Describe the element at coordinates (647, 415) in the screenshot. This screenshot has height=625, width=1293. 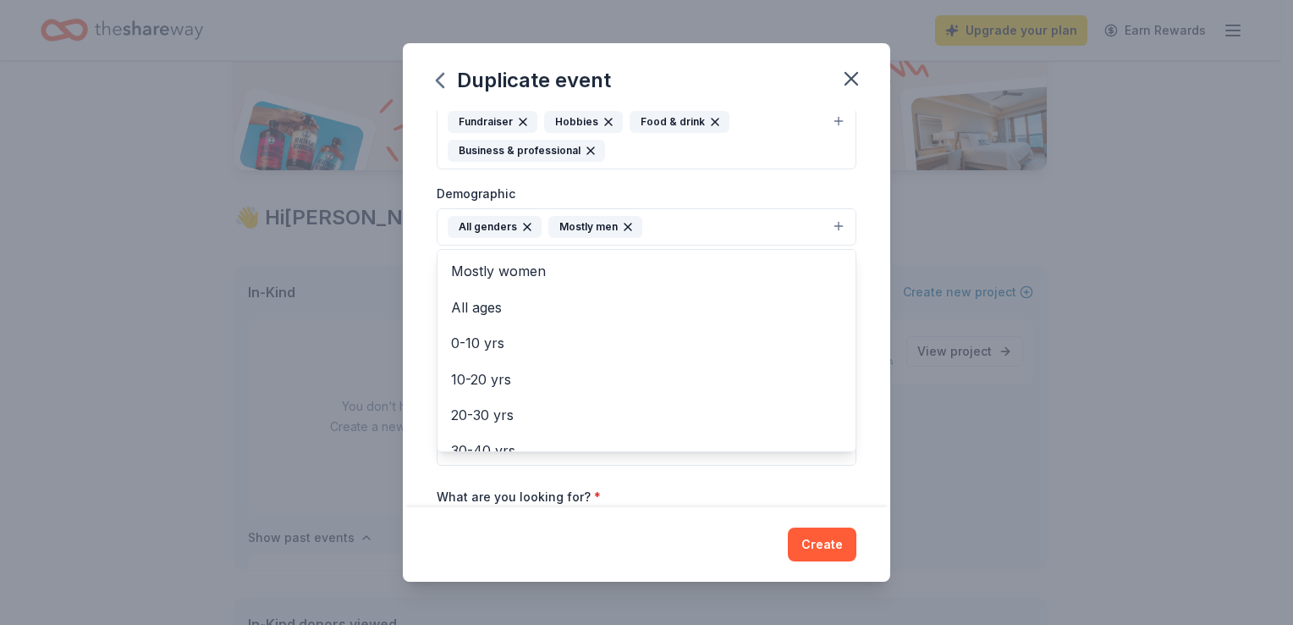
I see `span: 20-30 yrs` at that location.